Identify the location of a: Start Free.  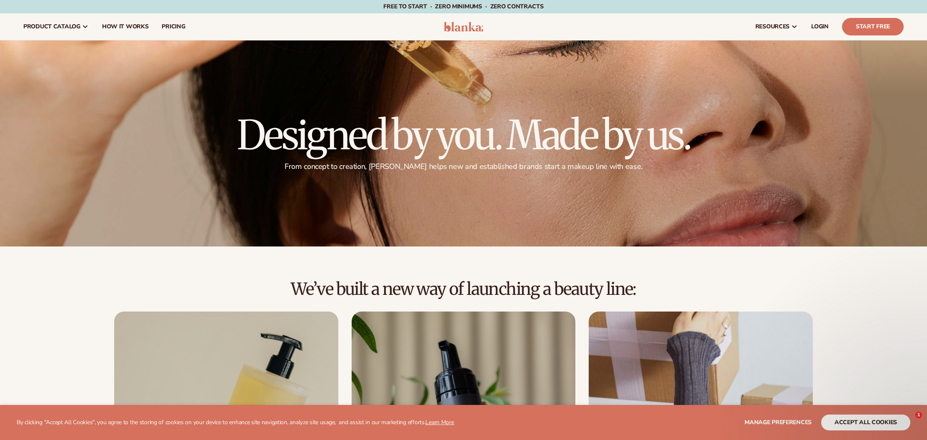
(873, 27).